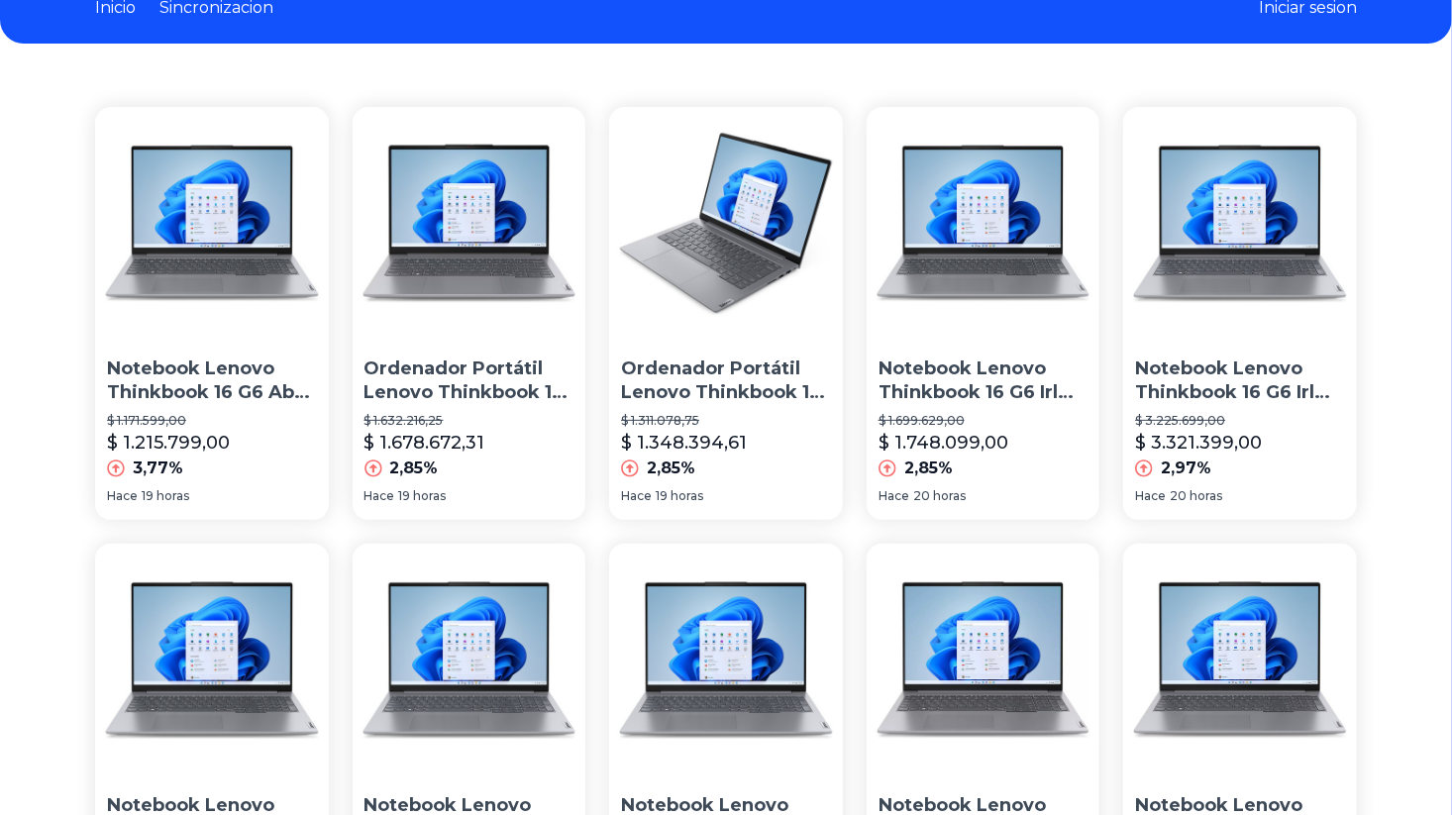 This screenshot has width=1452, height=815. I want to click on img: Notebook Lenovo Thinkbook 16 G6 Irl Intel Core I5-13420h 32 Gb Ddr5-sdram 512 Gb Ssd 40.6 Cm (16 ..., so click(983, 224).